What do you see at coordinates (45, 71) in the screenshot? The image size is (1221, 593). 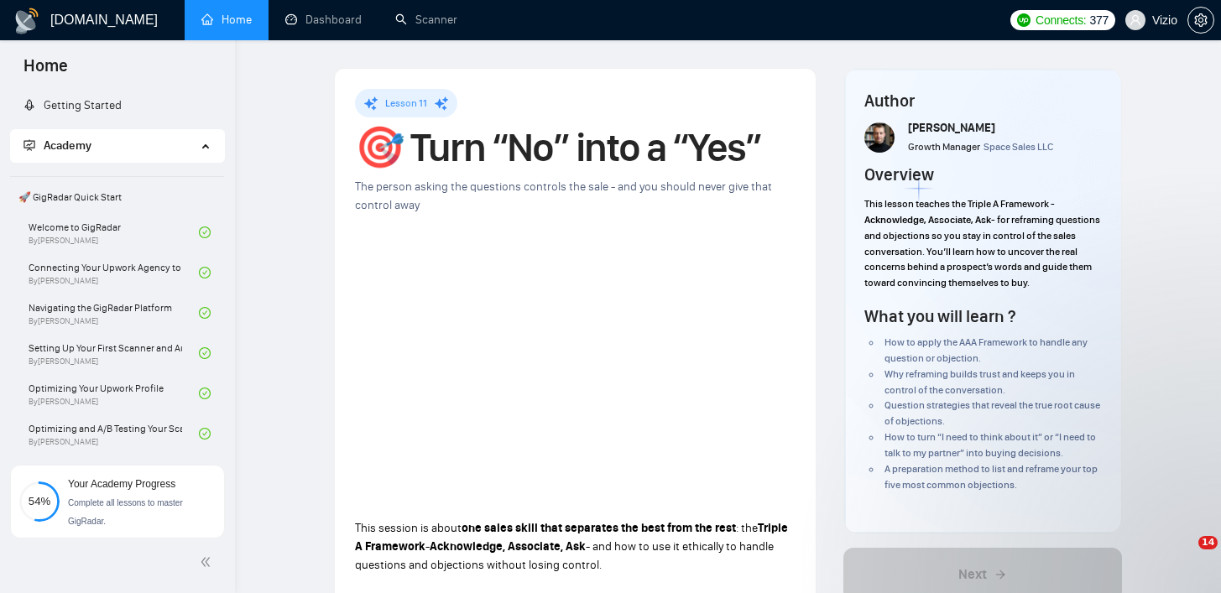 I see `span: Home` at bounding box center [45, 71].